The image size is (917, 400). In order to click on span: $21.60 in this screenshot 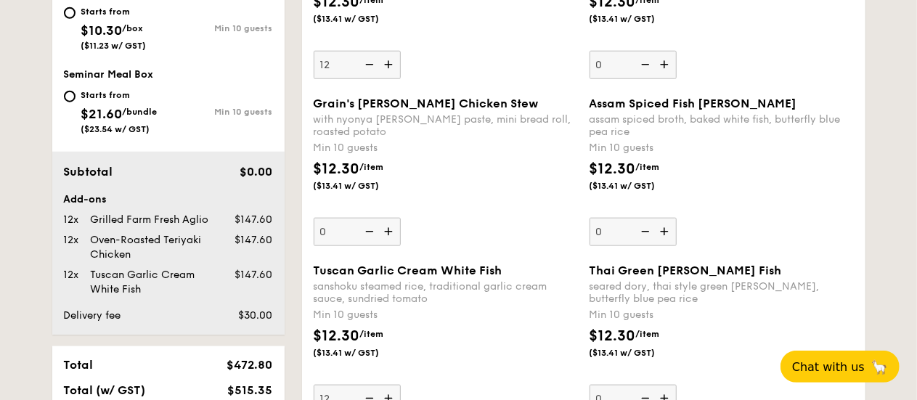, I will do `click(102, 114)`.